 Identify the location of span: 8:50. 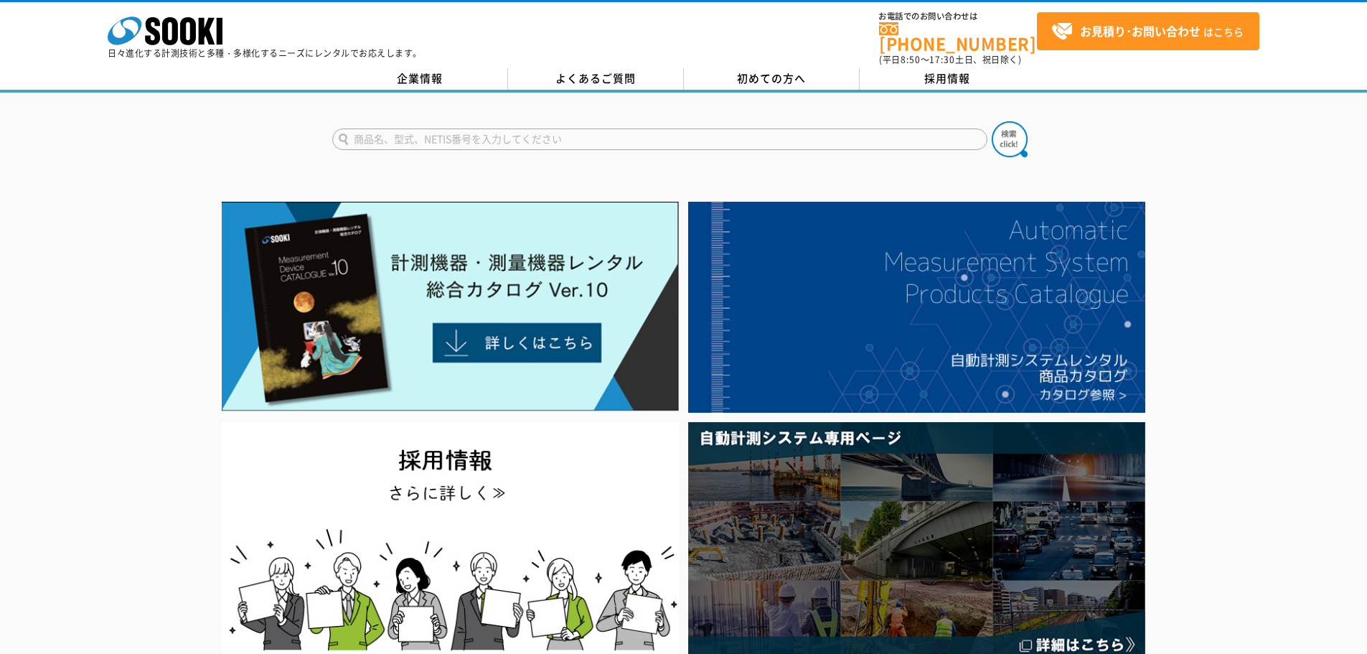
(910, 60).